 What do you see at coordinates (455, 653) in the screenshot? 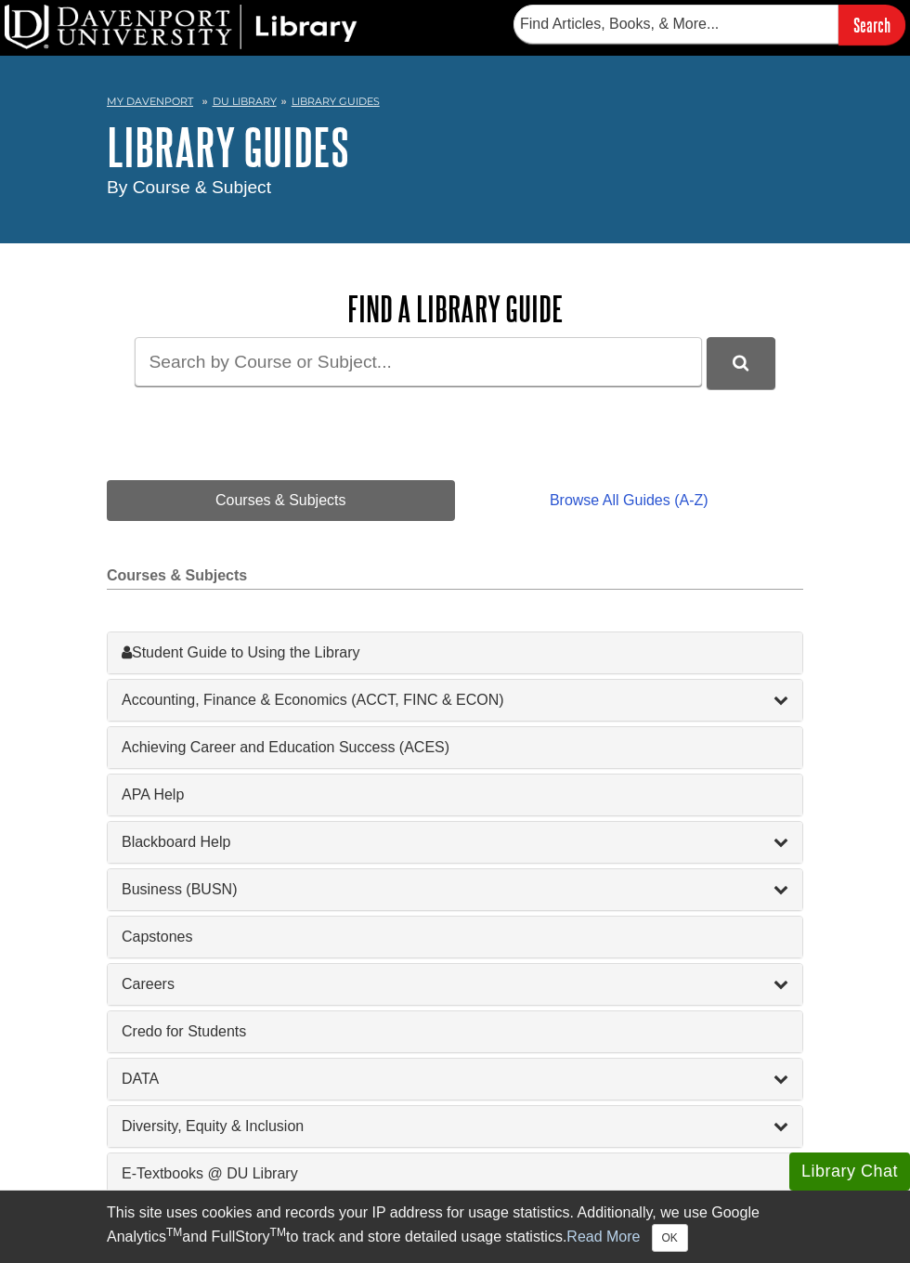
I see `div: Student Guide to Using the Library` at bounding box center [455, 653].